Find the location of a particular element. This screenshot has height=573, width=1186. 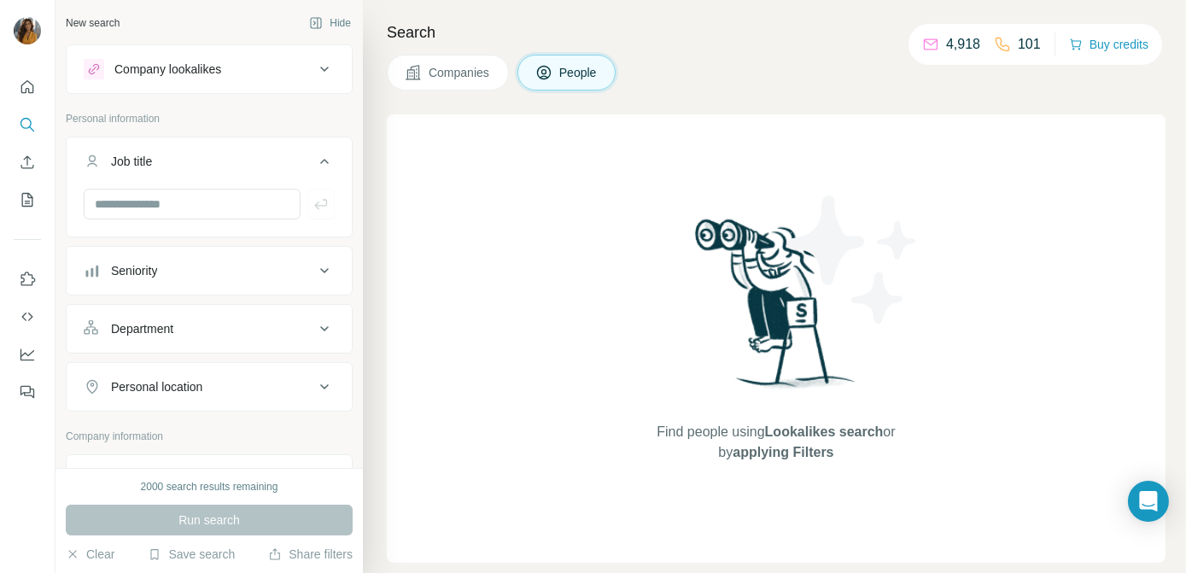

div: Department is located at coordinates (142, 329).